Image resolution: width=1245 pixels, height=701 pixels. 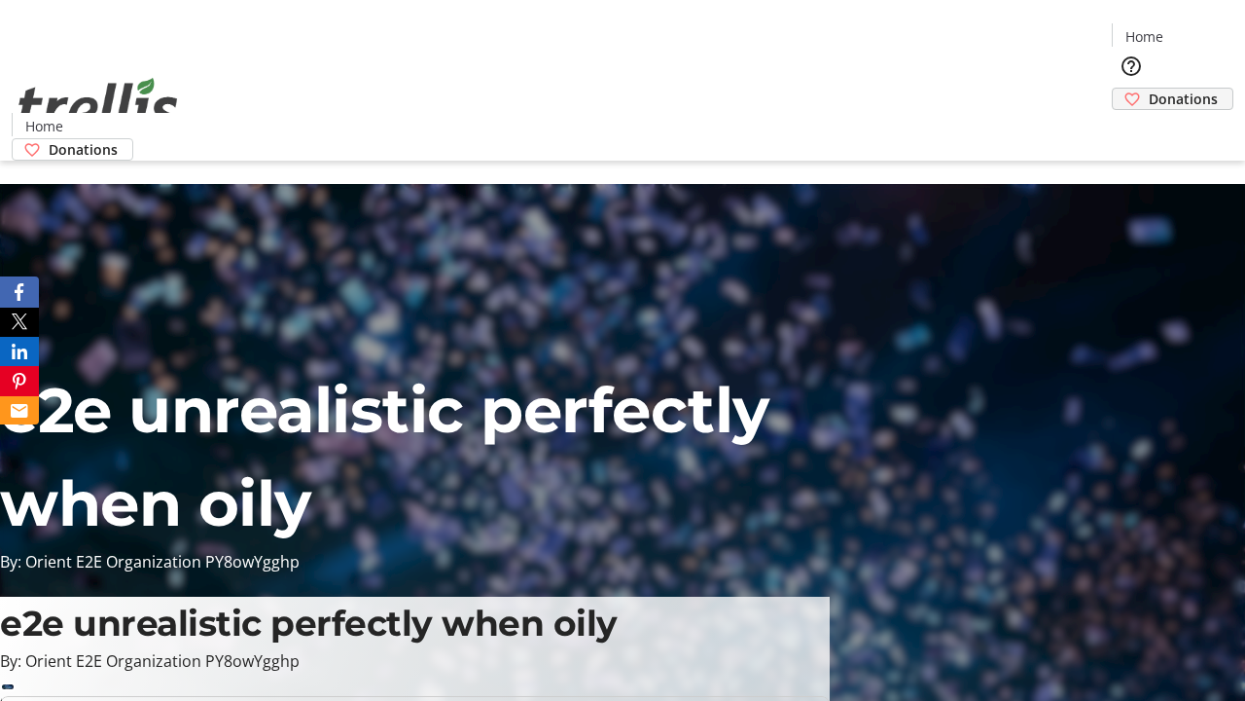 I want to click on button: Cart, so click(x=1132, y=129).